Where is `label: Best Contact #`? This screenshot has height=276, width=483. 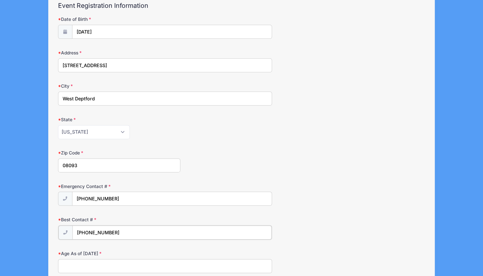
label: Best Contact # is located at coordinates (119, 220).